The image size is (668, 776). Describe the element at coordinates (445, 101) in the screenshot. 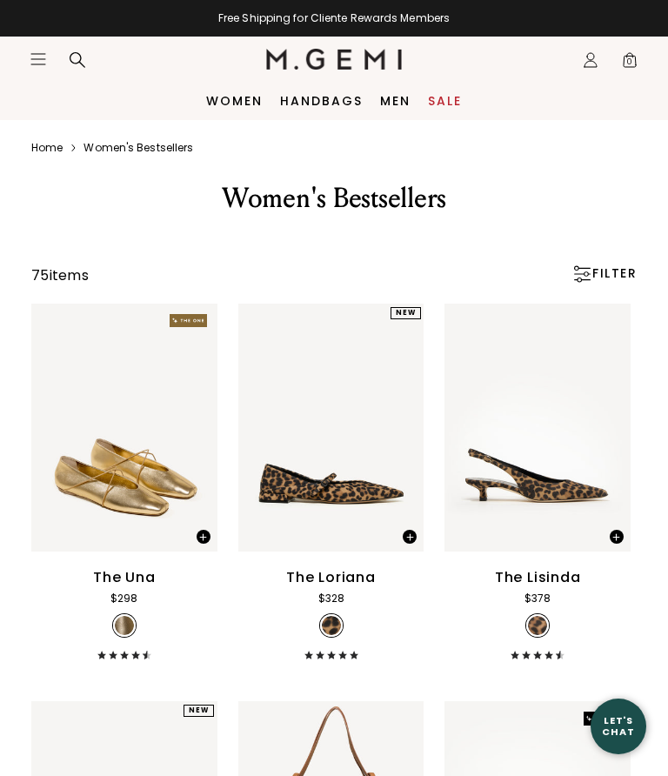

I see `a: Sale` at that location.